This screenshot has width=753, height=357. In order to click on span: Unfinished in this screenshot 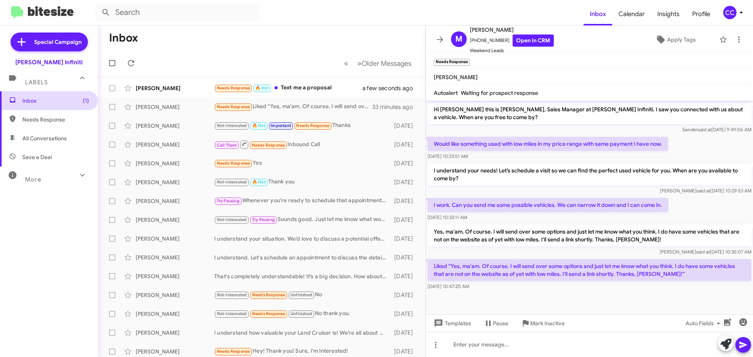, I will do `click(301, 295)`.